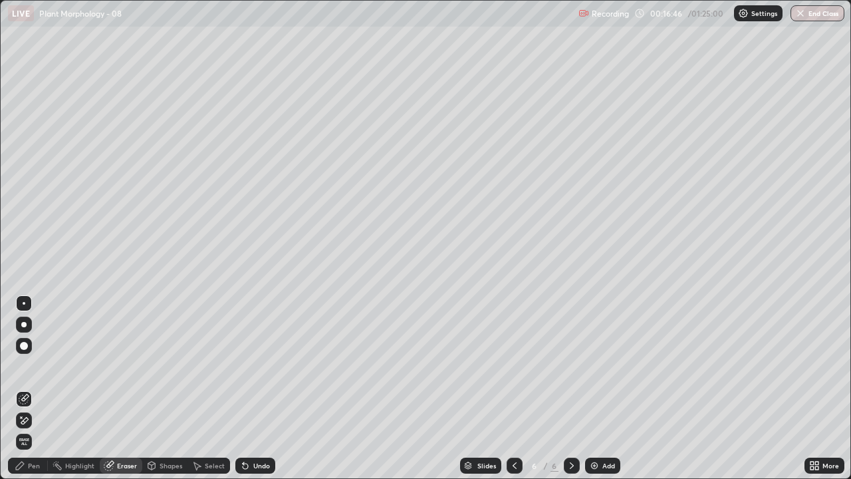 The width and height of the screenshot is (851, 479). I want to click on div: Highlight, so click(80, 465).